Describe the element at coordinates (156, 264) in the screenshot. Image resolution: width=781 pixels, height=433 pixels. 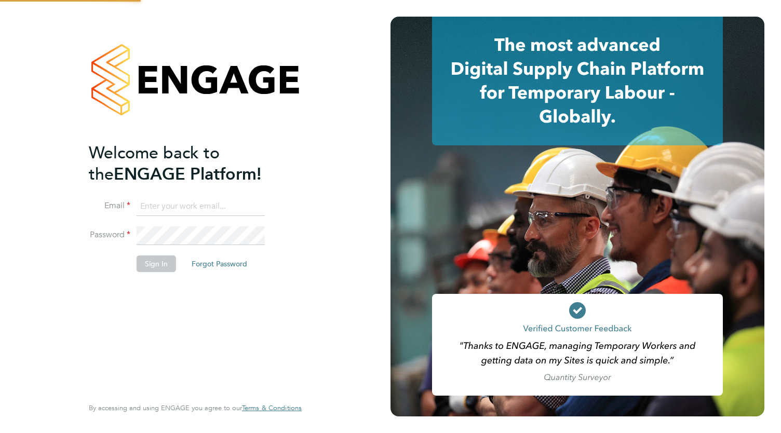
I see `button: Sign In` at that location.